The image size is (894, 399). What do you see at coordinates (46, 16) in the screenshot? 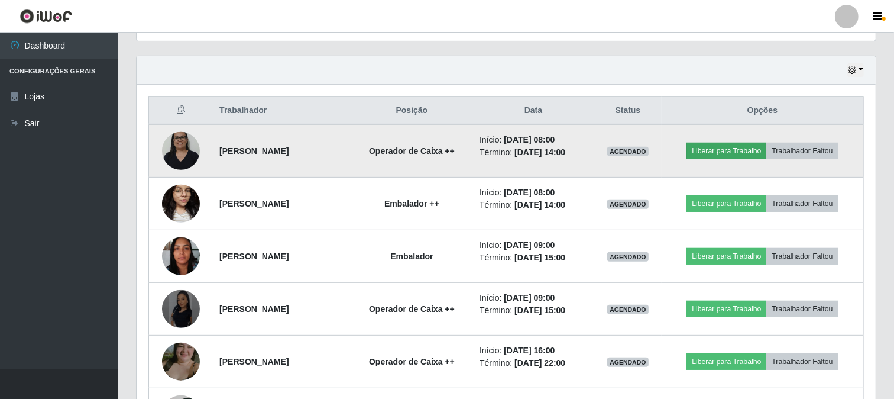
I see `img: CoreUI Logo` at bounding box center [46, 16].